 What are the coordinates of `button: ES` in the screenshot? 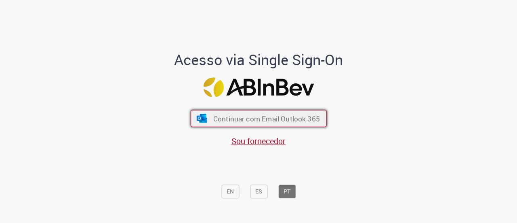 It's located at (259, 191).